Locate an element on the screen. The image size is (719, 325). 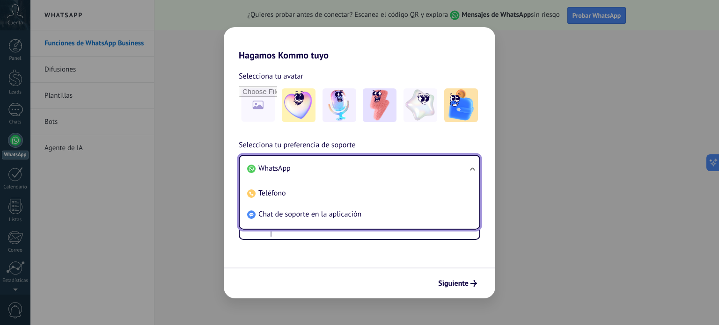
button: Siguiente is located at coordinates (458, 284).